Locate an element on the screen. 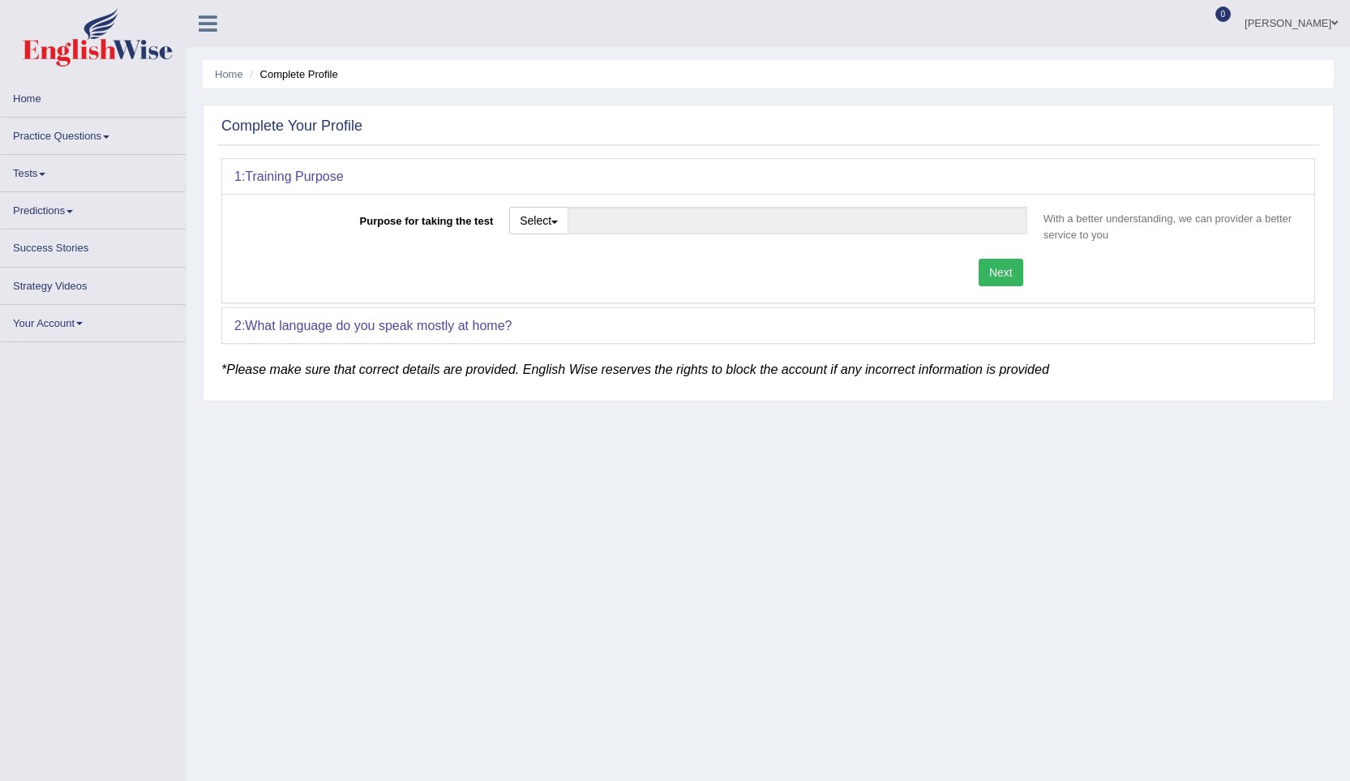  div: 2: is located at coordinates (768, 326).